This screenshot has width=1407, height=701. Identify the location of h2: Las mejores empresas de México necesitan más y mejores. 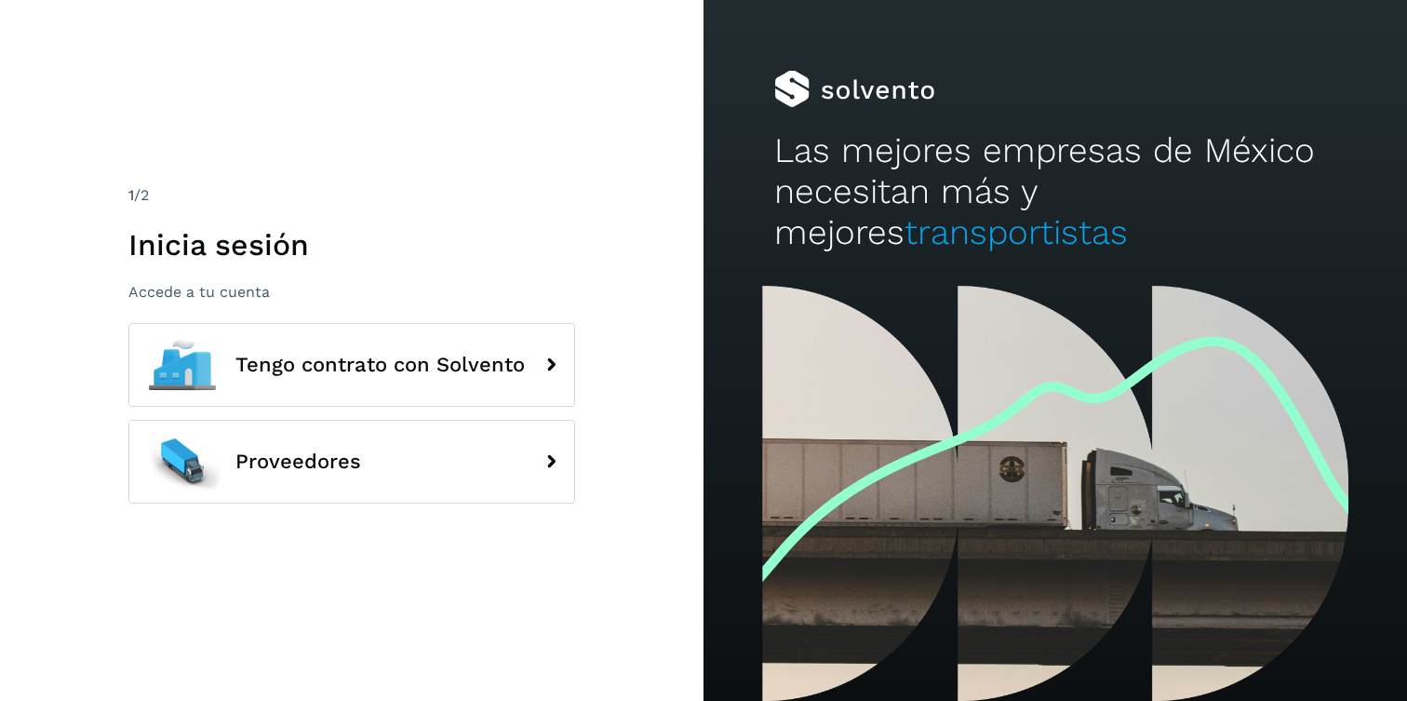
(1056, 192).